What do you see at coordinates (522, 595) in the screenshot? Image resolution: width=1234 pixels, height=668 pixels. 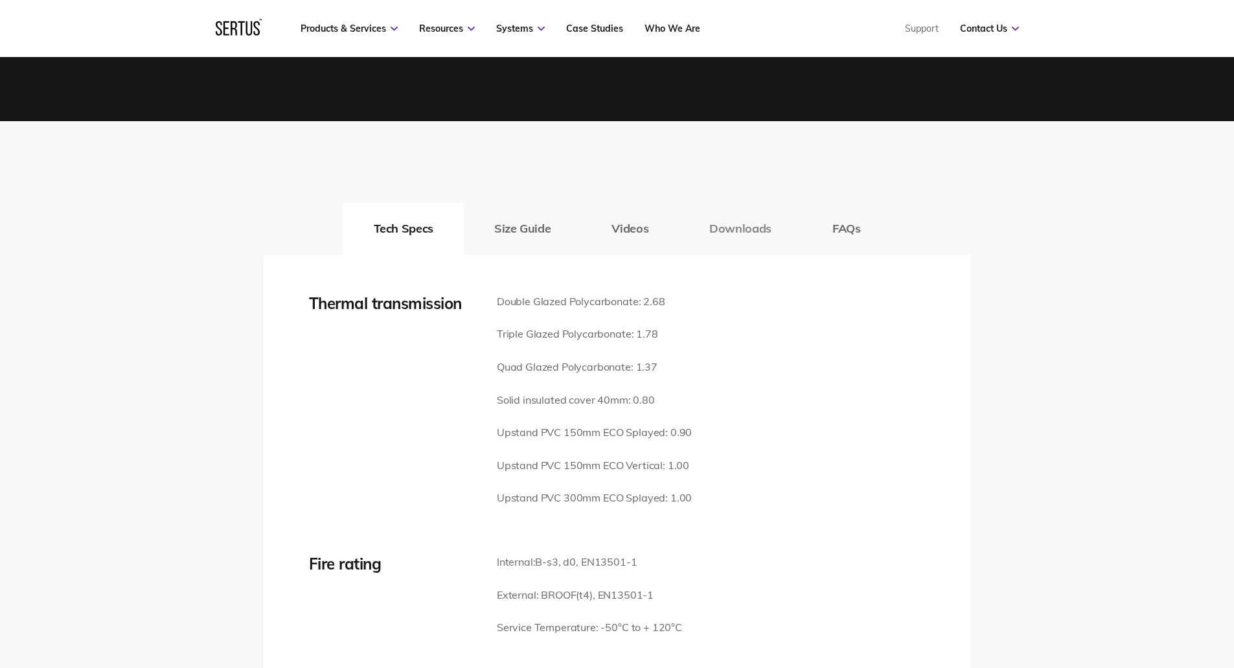 I see `span: External: B` at bounding box center [522, 595].